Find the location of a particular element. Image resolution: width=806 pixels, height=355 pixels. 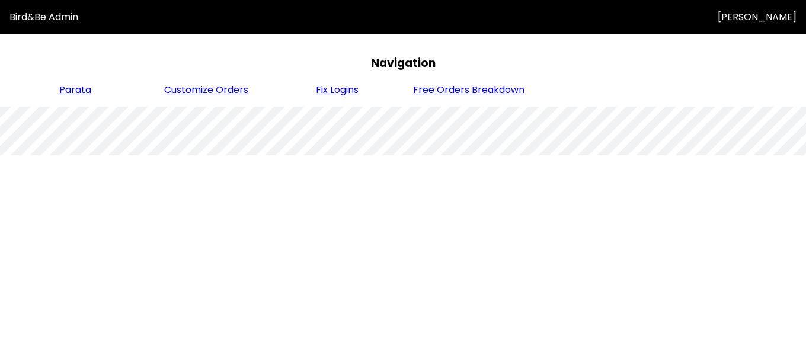

a: Parata is located at coordinates (75, 89).